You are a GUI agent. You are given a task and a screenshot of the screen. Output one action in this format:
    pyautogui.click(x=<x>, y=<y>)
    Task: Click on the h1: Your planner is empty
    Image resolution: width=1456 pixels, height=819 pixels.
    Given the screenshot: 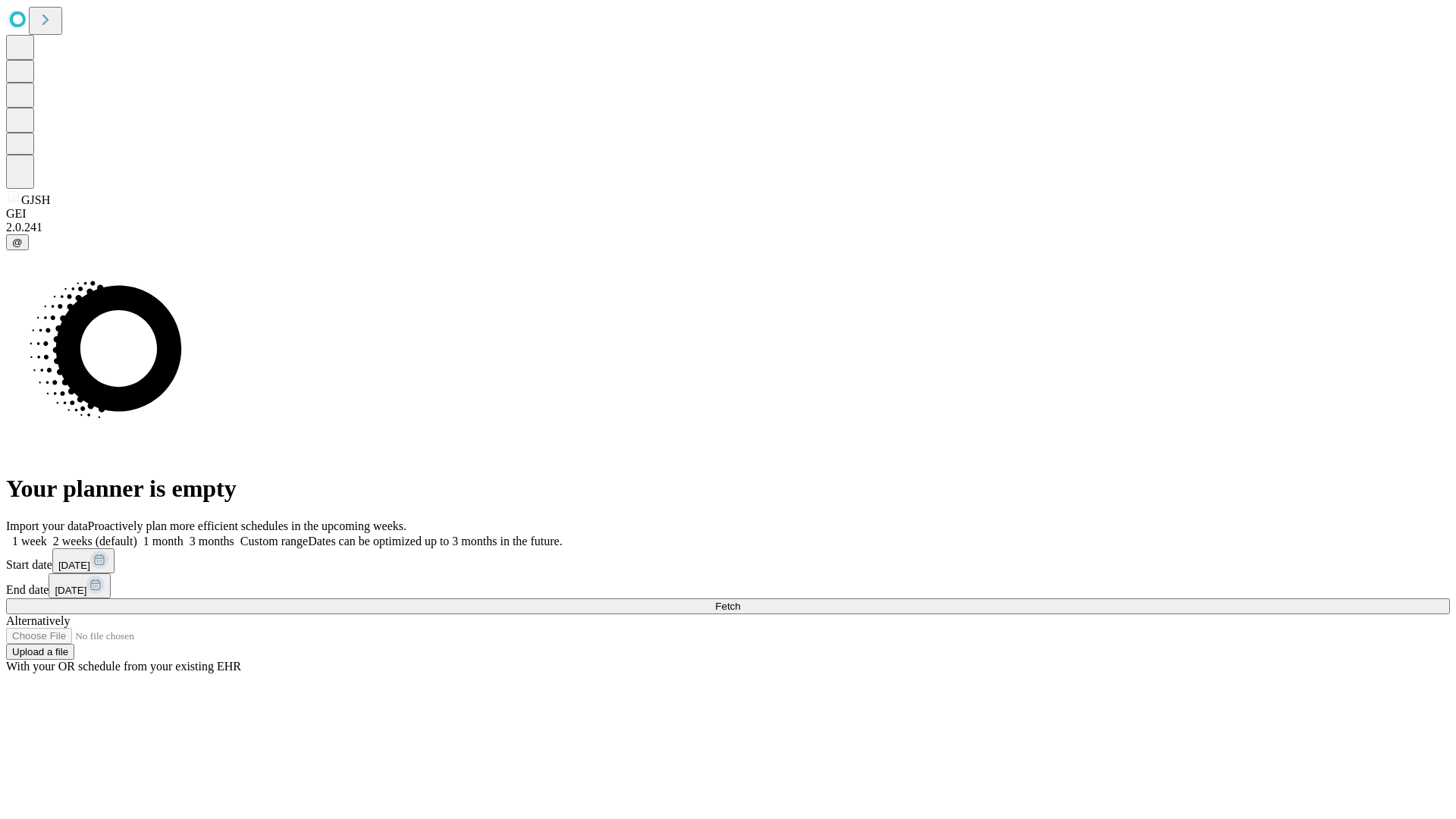 What is the action you would take?
    pyautogui.click(x=728, y=488)
    